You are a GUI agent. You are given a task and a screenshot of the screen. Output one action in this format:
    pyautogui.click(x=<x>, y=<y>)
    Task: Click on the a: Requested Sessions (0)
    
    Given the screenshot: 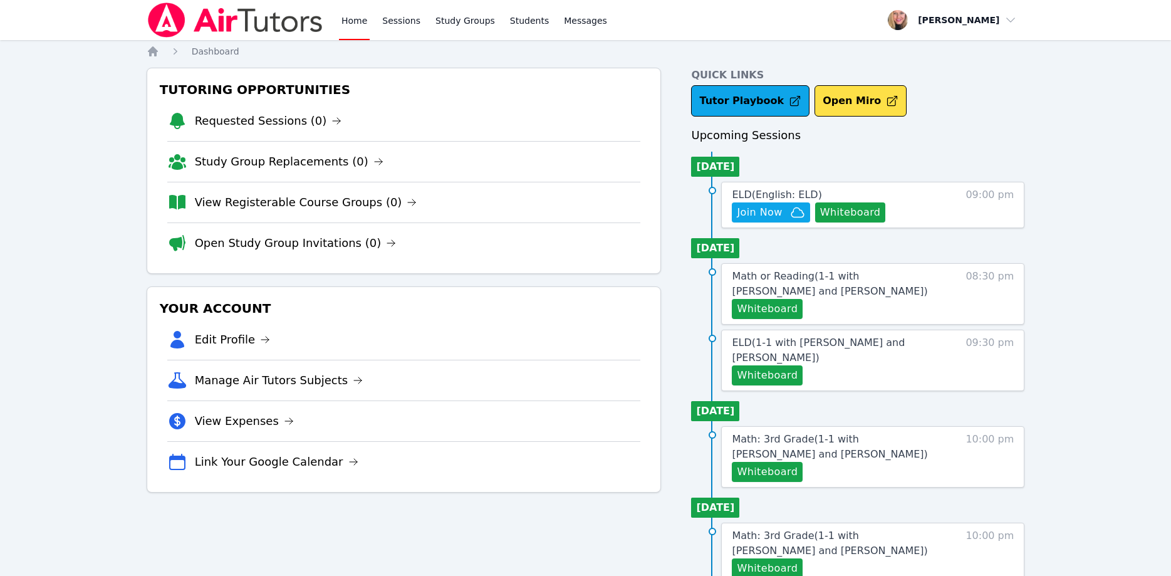 What is the action you would take?
    pyautogui.click(x=268, y=121)
    